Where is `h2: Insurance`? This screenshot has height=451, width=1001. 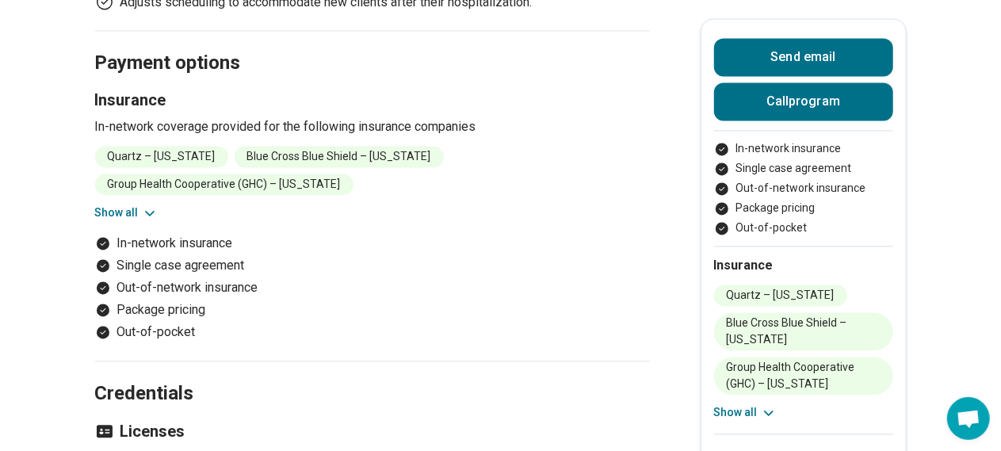
h2: Insurance is located at coordinates (804, 266).